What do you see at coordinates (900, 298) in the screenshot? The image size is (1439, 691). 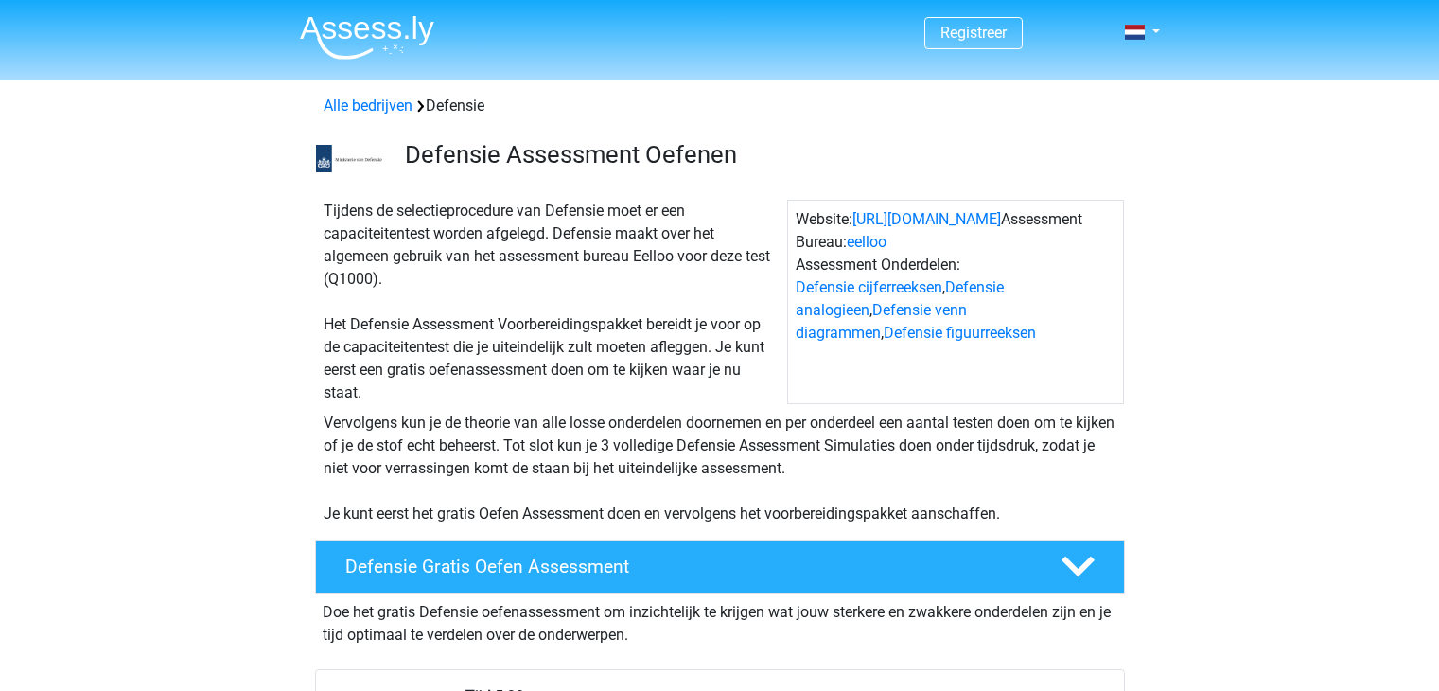 I see `a: Defensie analogieen` at bounding box center [900, 298].